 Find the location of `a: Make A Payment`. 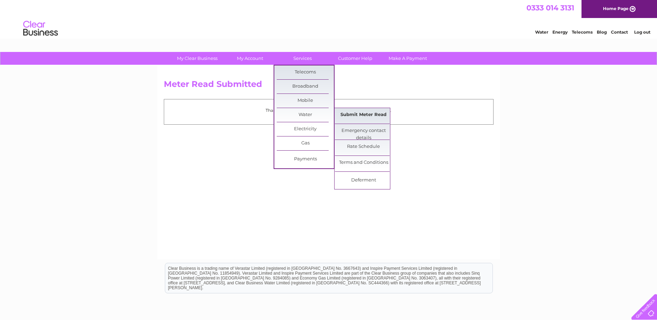

a: Make A Payment is located at coordinates (408, 58).